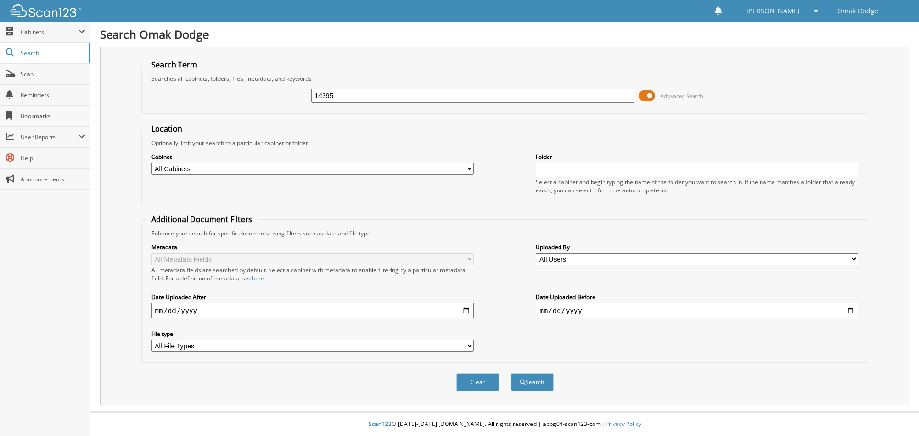  What do you see at coordinates (49, 137) in the screenshot?
I see `span: User Reports` at bounding box center [49, 137].